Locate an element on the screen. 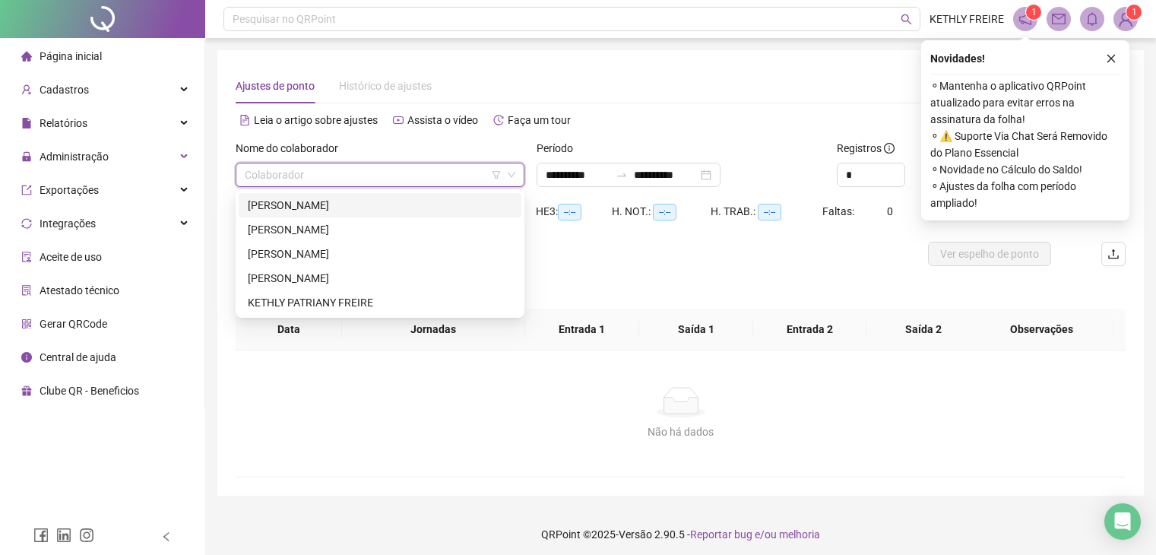 The height and width of the screenshot is (555, 1156). span: sync is located at coordinates (27, 224).